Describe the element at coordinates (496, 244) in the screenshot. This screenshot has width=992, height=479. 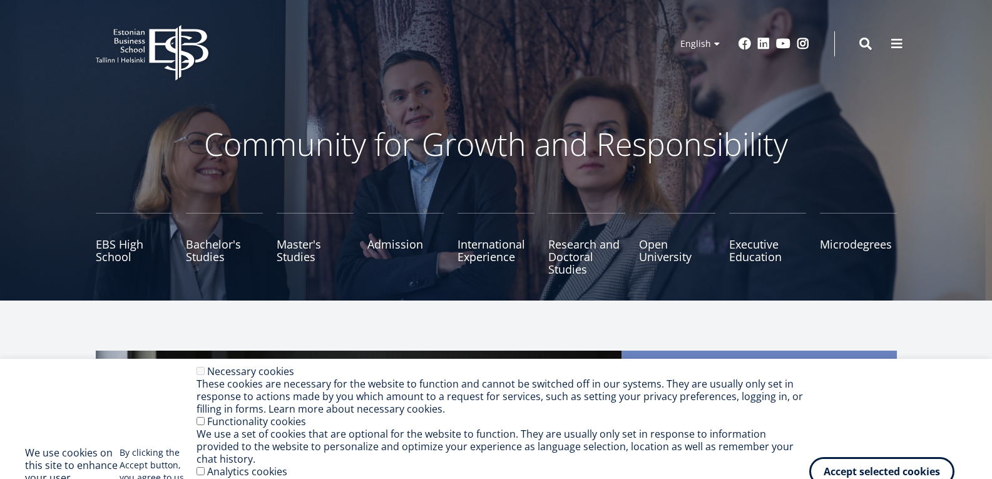
I see `a: International Experience` at that location.